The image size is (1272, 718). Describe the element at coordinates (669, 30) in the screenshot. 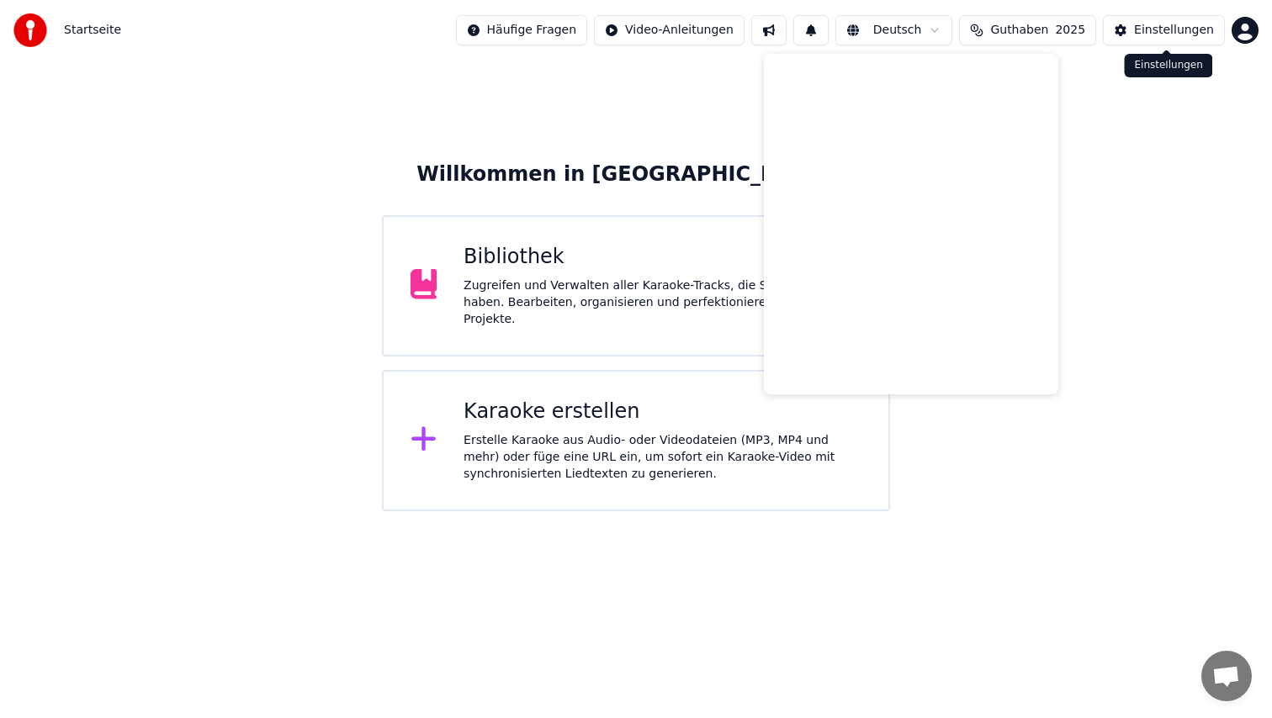

I see `button: Video-Anleitungen` at that location.